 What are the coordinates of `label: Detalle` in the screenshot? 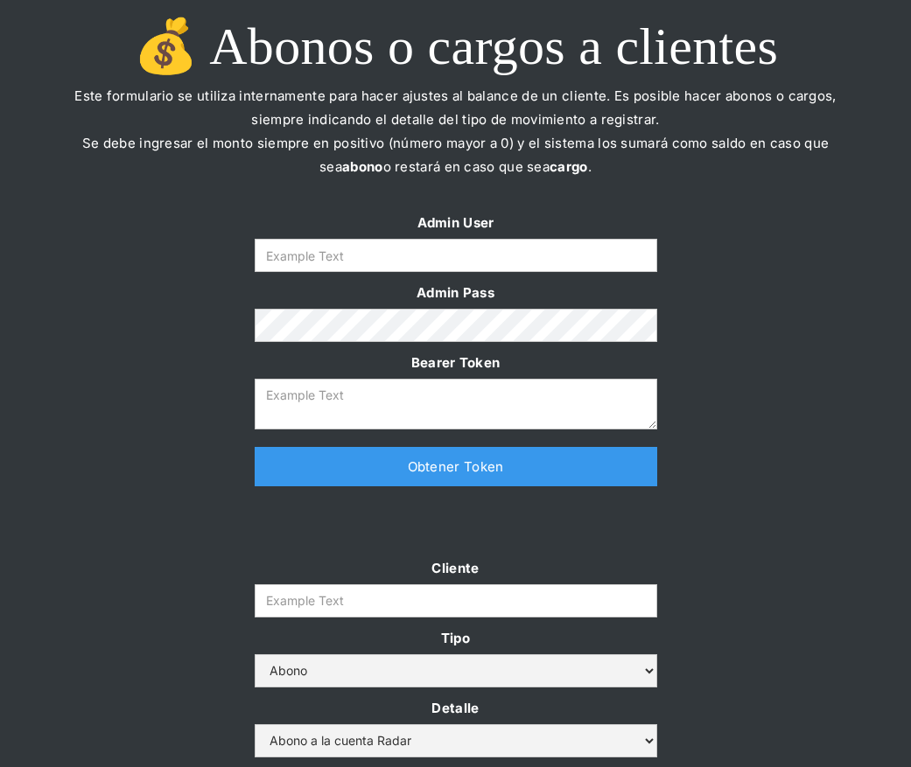 It's located at (456, 708).